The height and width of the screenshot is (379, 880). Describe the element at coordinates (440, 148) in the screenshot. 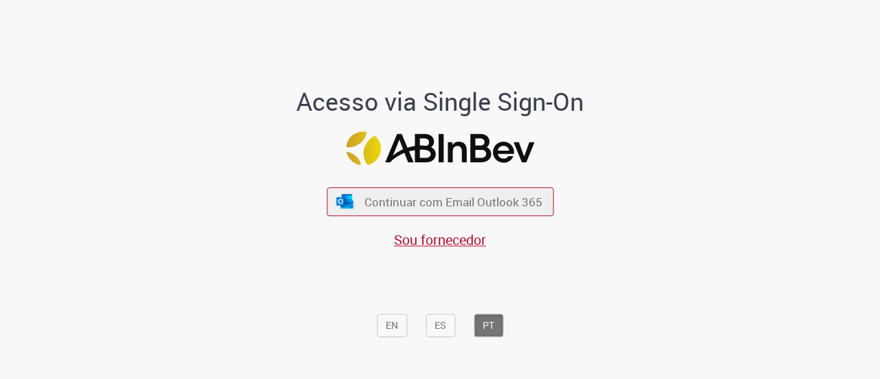

I see `img: Logo ABInBev` at that location.